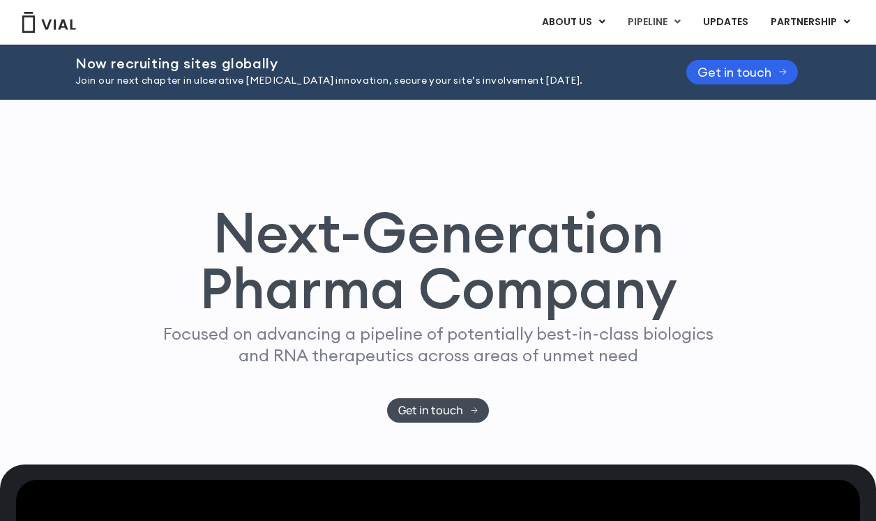 This screenshot has width=876, height=521. I want to click on a: ABOUT USMenu Toggle, so click(573, 22).